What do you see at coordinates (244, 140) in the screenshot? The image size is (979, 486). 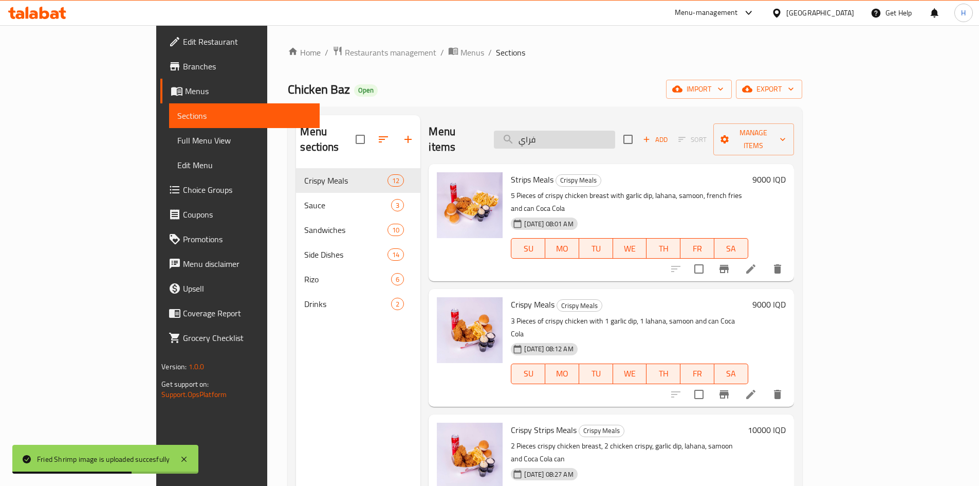 I see `a: Full Menu View` at bounding box center [244, 140].